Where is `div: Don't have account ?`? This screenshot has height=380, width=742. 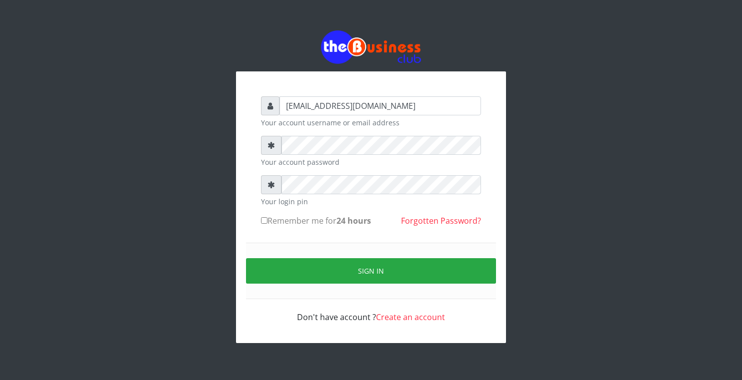 div: Don't have account ? is located at coordinates (371, 311).